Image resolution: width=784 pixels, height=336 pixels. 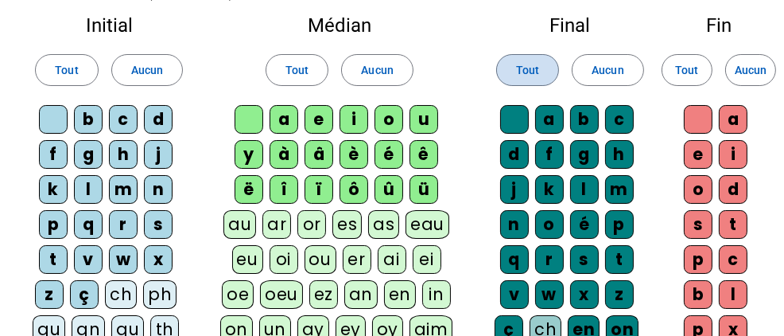 What do you see at coordinates (319, 189) in the screenshot?
I see `div: ï` at bounding box center [319, 189].